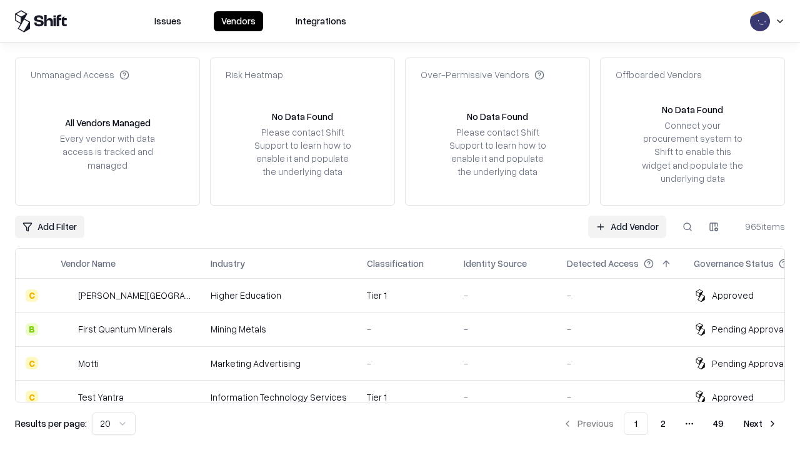 The height and width of the screenshot is (450, 800). What do you see at coordinates (67, 296) in the screenshot?
I see `img: Reichman University` at bounding box center [67, 296].